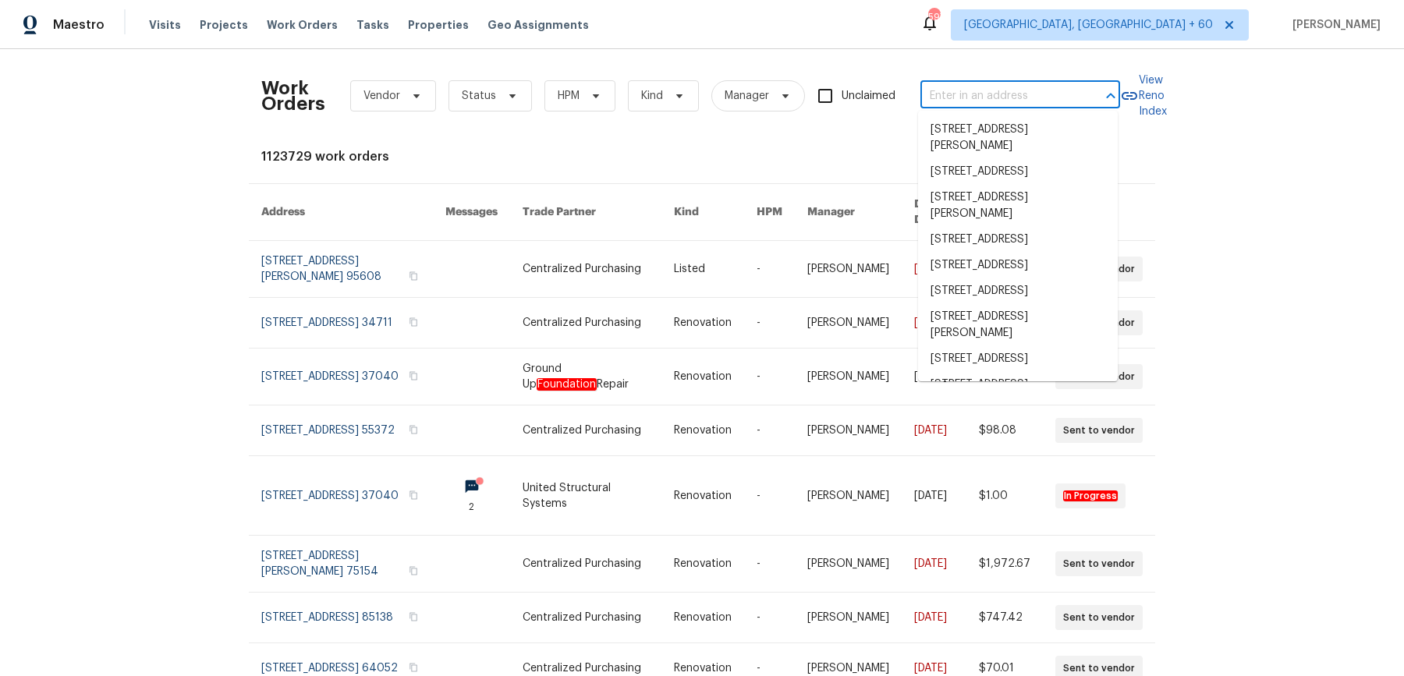  I want to click on td: United Structural Systems, so click(586, 496).